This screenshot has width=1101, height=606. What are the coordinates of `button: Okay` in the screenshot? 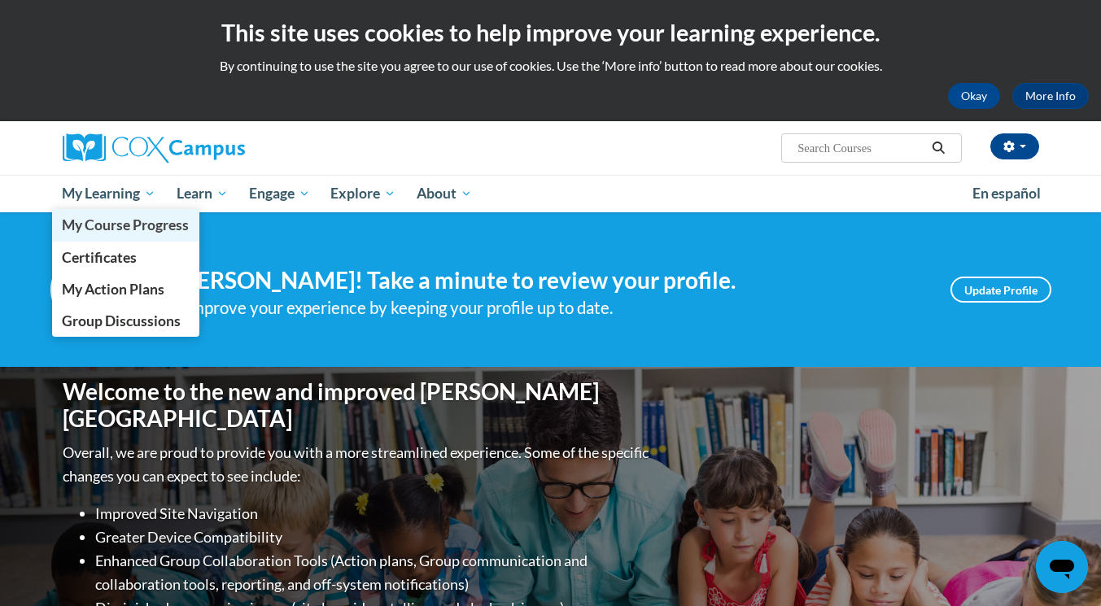 It's located at (974, 96).